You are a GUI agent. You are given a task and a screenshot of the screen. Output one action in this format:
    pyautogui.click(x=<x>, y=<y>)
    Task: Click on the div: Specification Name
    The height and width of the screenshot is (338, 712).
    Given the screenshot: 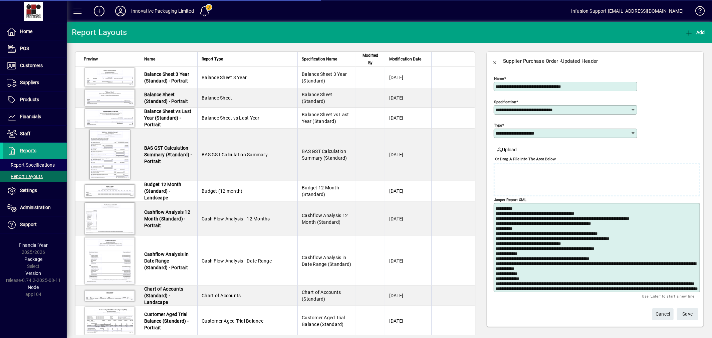 What is the action you would take?
    pyautogui.click(x=327, y=59)
    